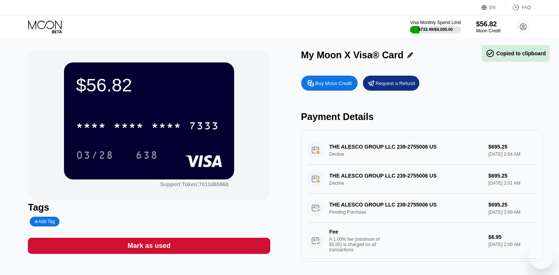 The image size is (559, 275). Describe the element at coordinates (356, 232) in the screenshot. I see `div: Fee` at that location.